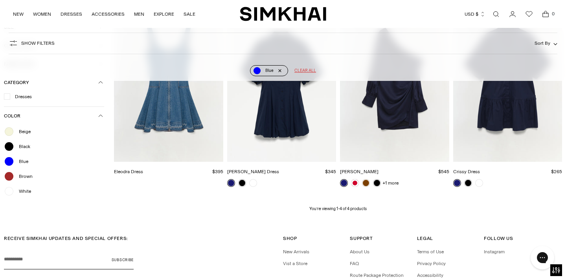  Describe the element at coordinates (283, 14) in the screenshot. I see `a: SIMKHAI` at that location.